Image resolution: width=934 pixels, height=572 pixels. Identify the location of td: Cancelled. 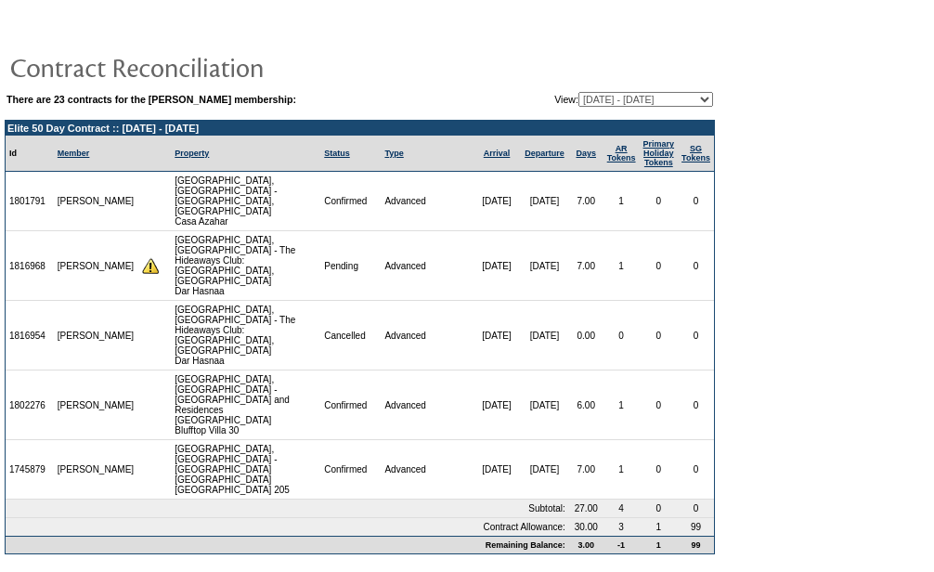
(350, 335).